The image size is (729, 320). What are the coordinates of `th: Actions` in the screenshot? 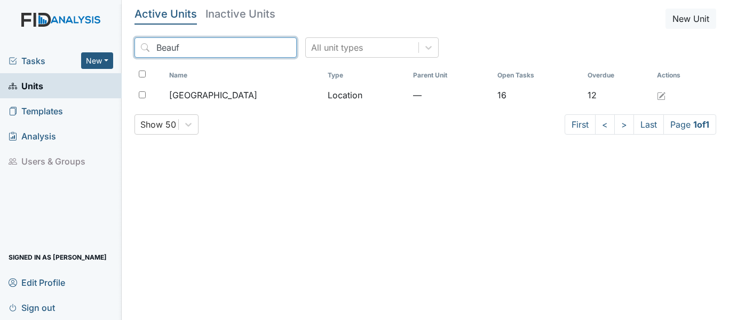 It's located at (680, 75).